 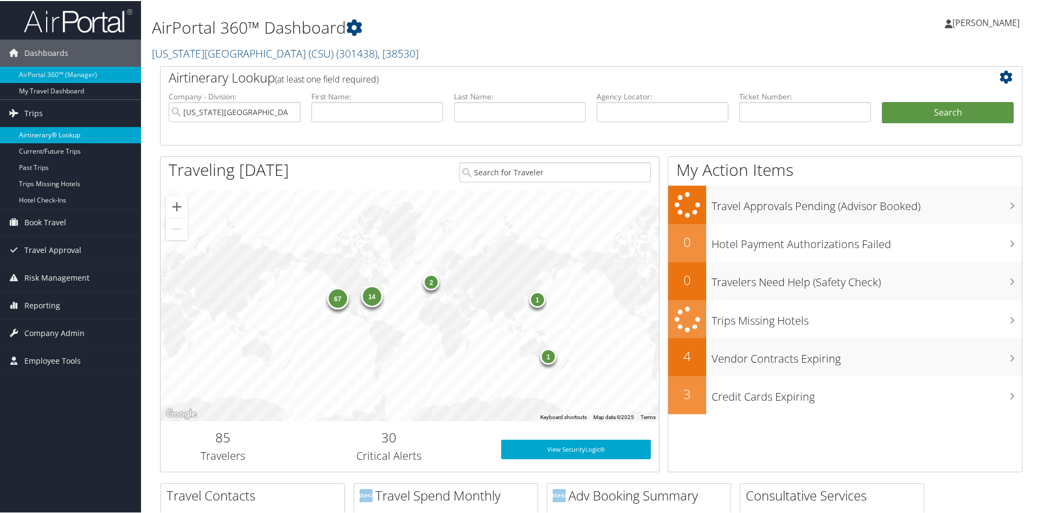 I want to click on h3: Travelers, so click(x=223, y=455).